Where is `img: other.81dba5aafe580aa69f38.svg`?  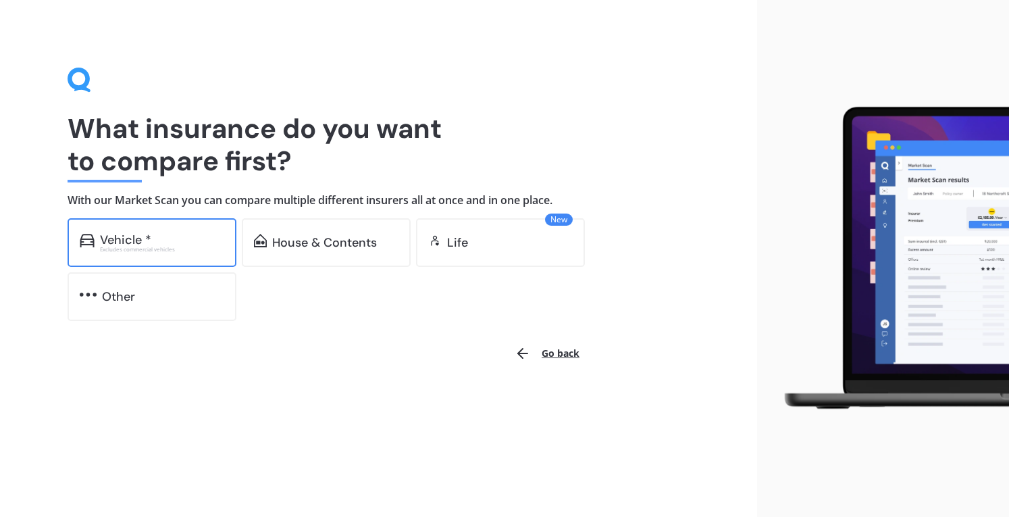
img: other.81dba5aafe580aa69f38.svg is located at coordinates (88, 294).